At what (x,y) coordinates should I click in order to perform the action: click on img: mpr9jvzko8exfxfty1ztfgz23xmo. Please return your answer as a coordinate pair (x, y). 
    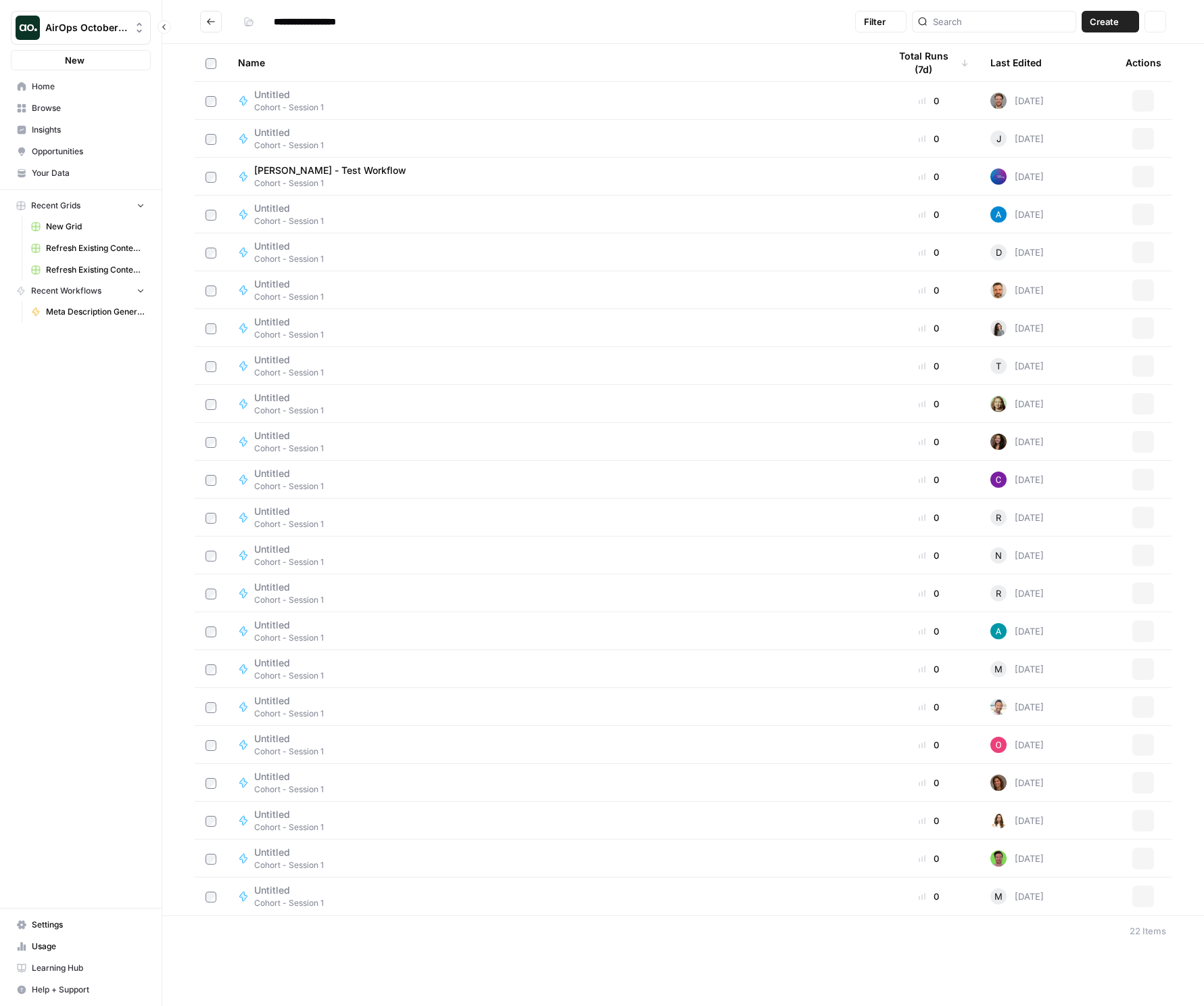
    Looking at the image, I should click on (998, 820).